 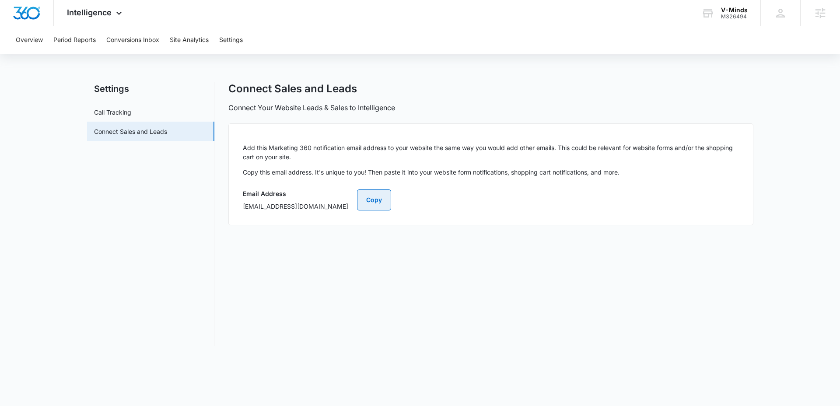 What do you see at coordinates (491, 172) in the screenshot?
I see `p: Copy this email address. It's unique to you! Then paste it into your website form notifications, ...` at bounding box center [491, 172].